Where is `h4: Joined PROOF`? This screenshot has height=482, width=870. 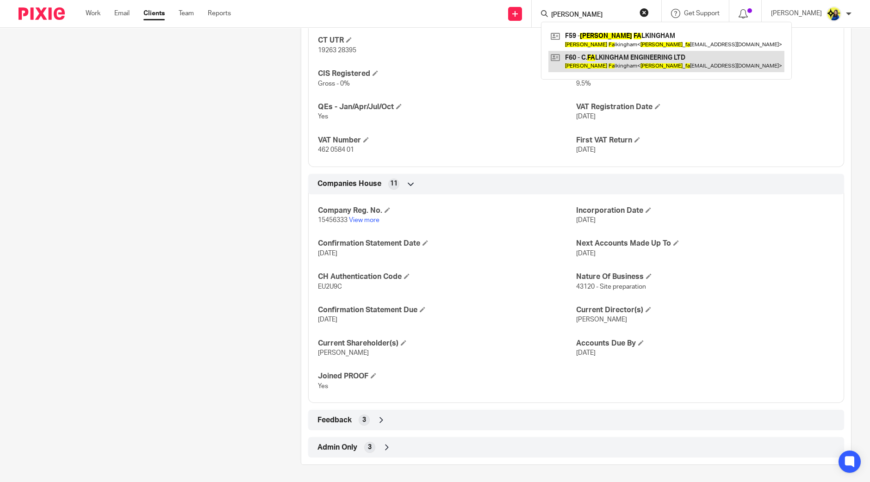 h4: Joined PROOF is located at coordinates (447, 376).